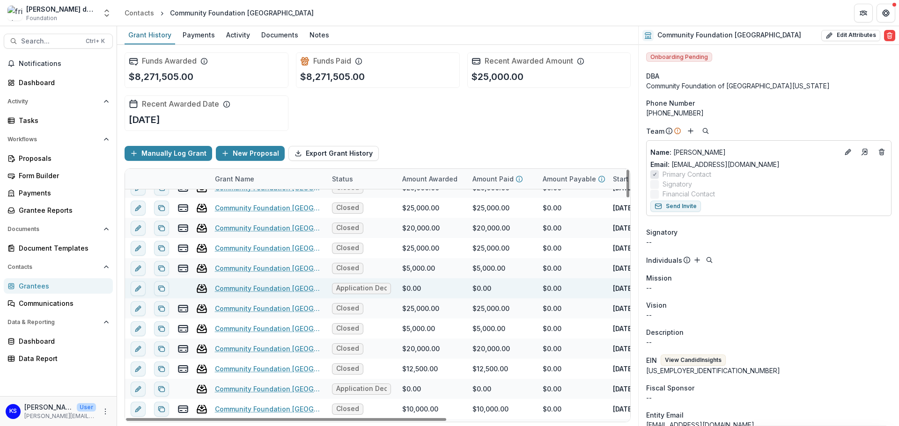 This screenshot has height=426, width=899. Describe the element at coordinates (850, 36) in the screenshot. I see `button: Edit Attributes` at that location.